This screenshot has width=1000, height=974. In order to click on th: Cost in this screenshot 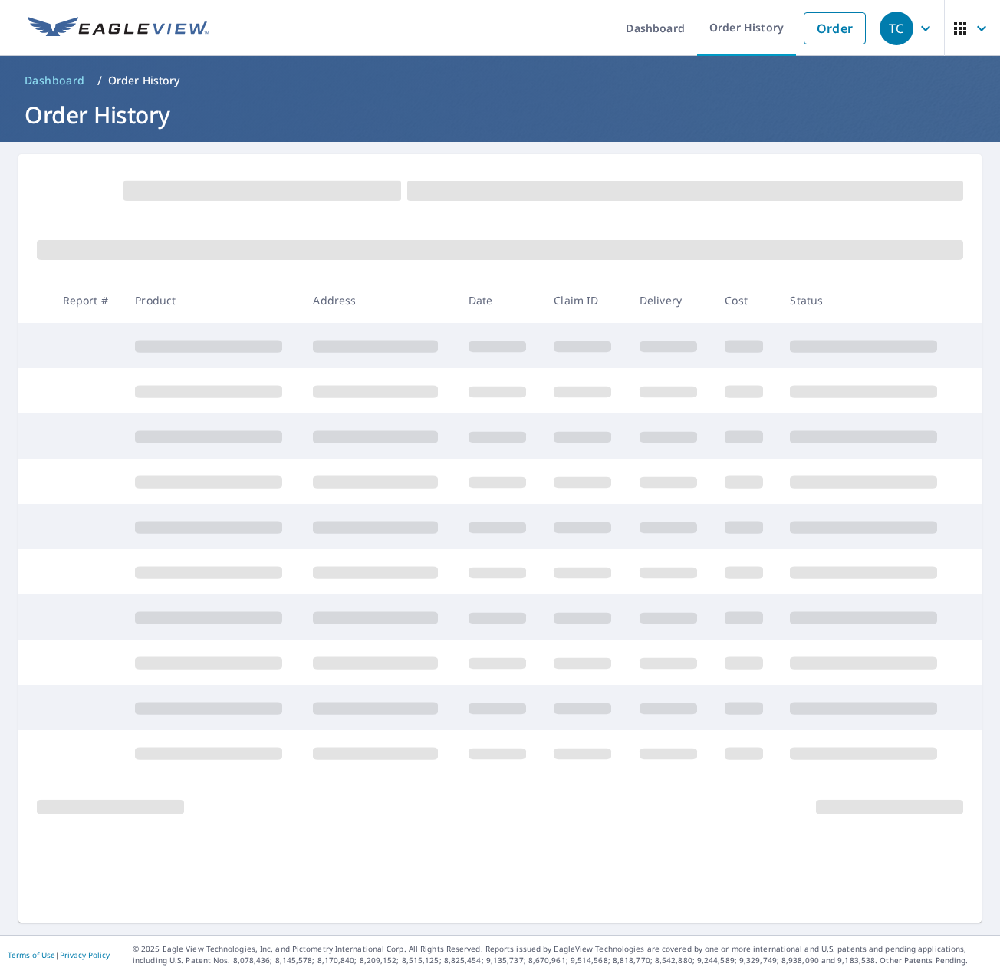, I will do `click(745, 300)`.